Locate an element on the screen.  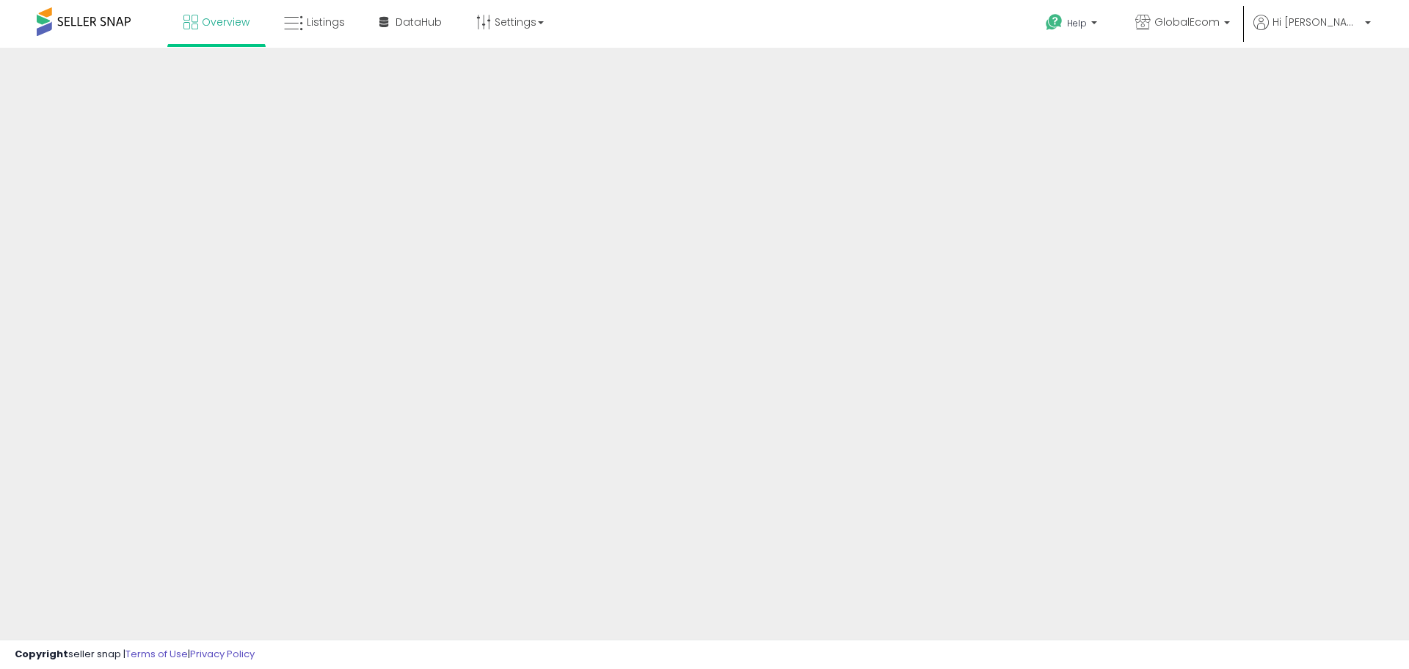
span: DataHub is located at coordinates (418, 22).